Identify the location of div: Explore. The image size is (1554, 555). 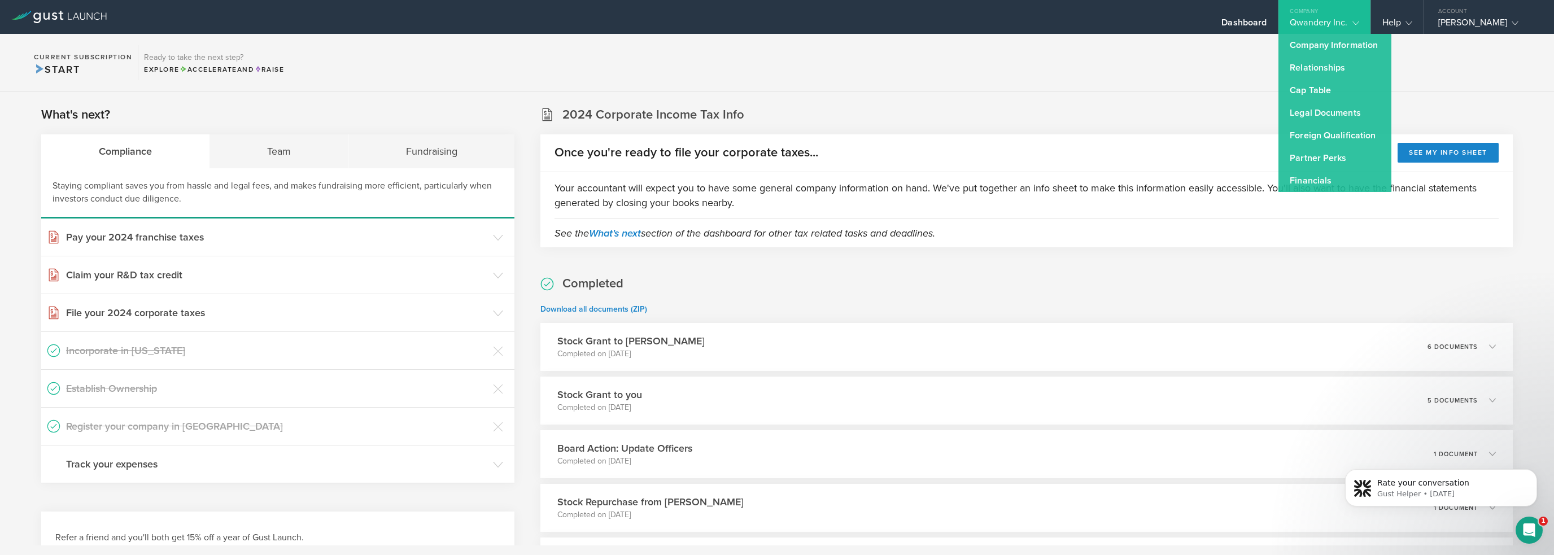
(214, 69).